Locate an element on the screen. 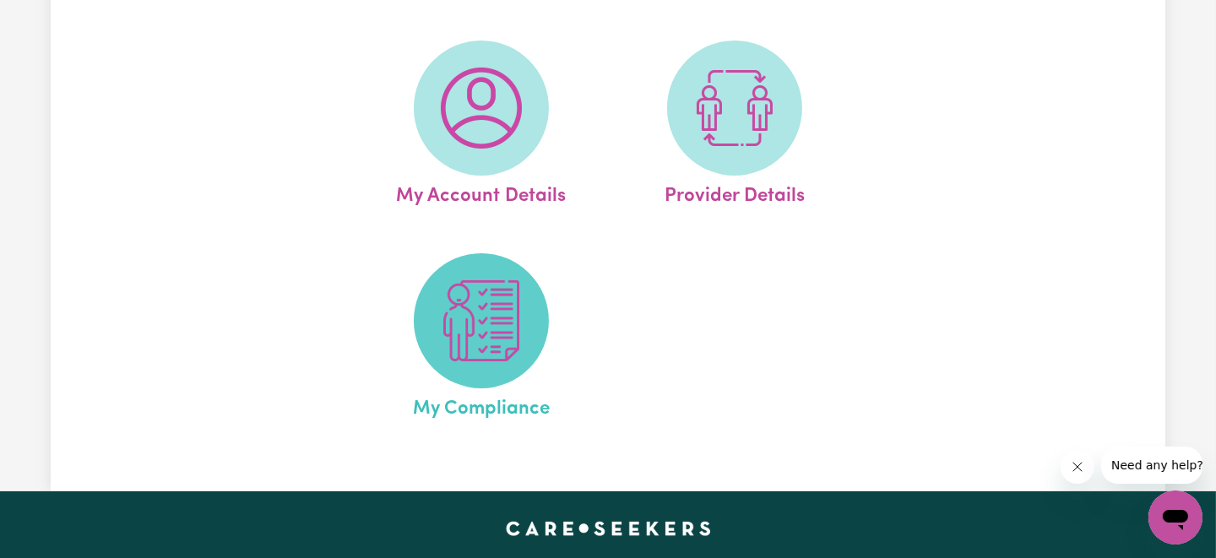 This screenshot has height=558, width=1216. span: Need any help? is located at coordinates (56, 19).